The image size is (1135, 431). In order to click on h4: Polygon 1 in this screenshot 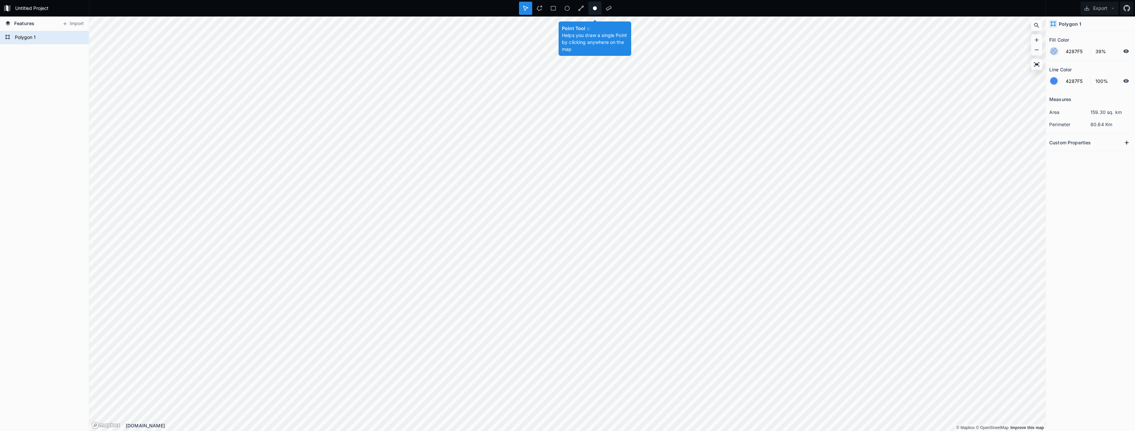, I will do `click(1070, 24)`.